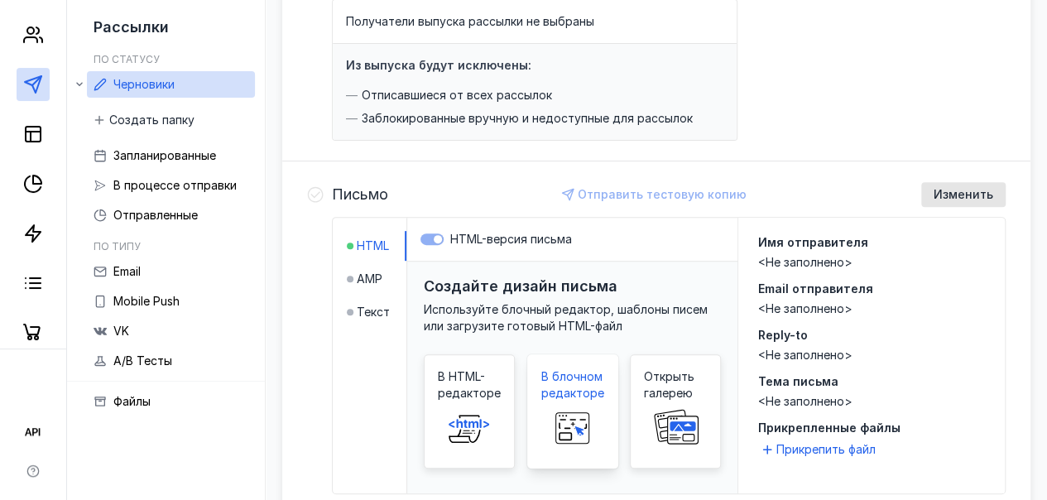 This screenshot has height=500, width=1047. Describe the element at coordinates (156, 214) in the screenshot. I see `span: Отправленные` at that location.